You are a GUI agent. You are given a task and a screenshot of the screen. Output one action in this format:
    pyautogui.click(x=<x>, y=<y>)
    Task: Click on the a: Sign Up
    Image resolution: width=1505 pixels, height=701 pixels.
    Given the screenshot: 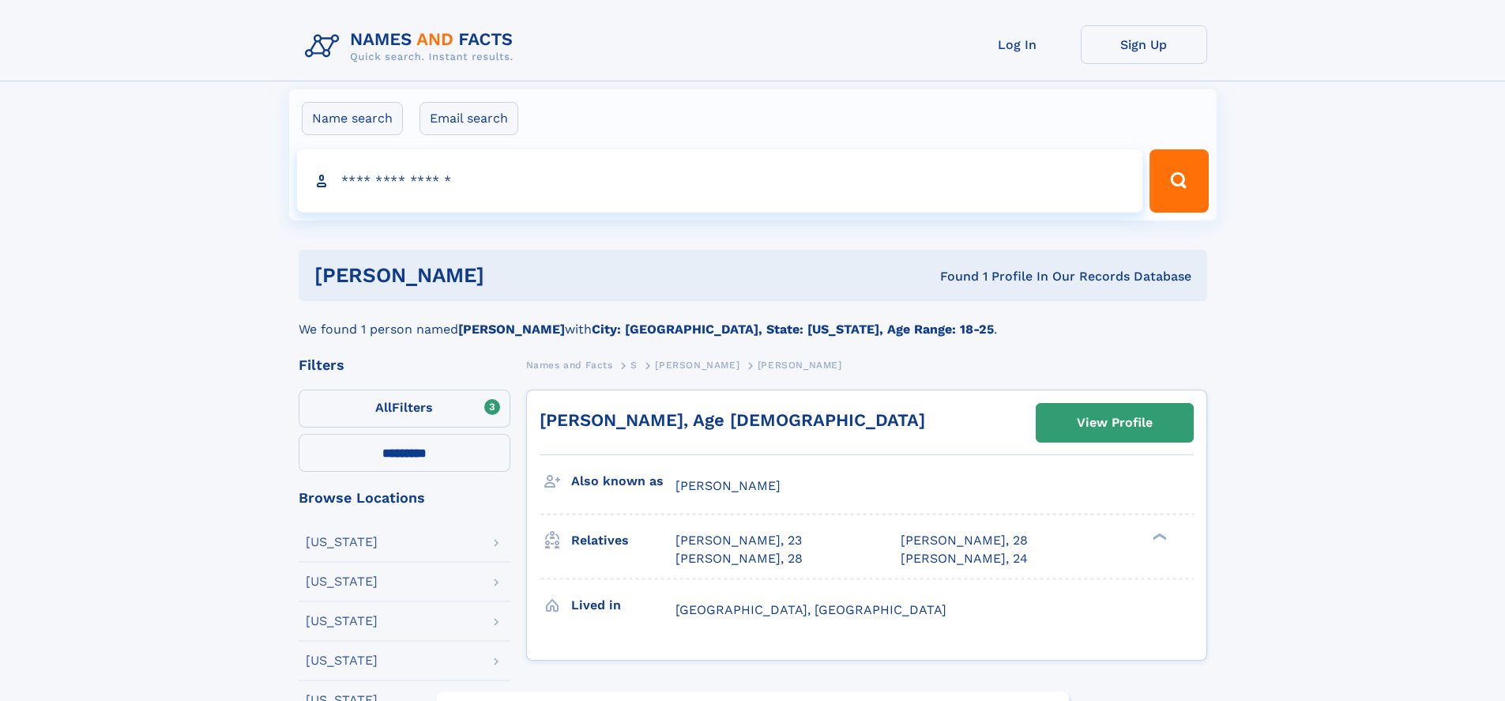 What is the action you would take?
    pyautogui.click(x=1144, y=44)
    